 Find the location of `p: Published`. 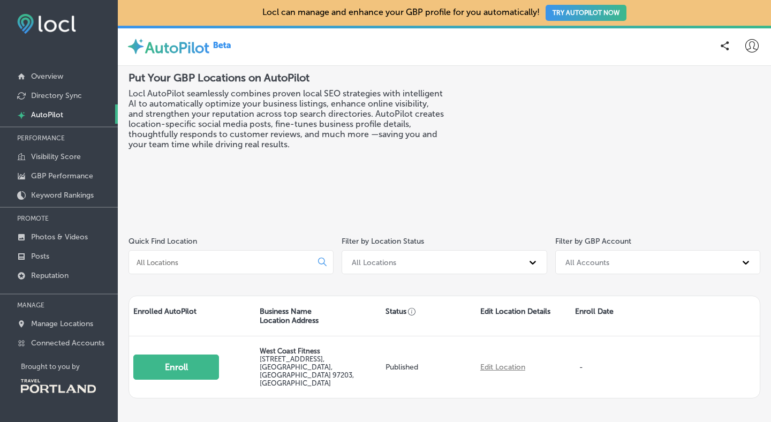

p: Published is located at coordinates (428, 367).